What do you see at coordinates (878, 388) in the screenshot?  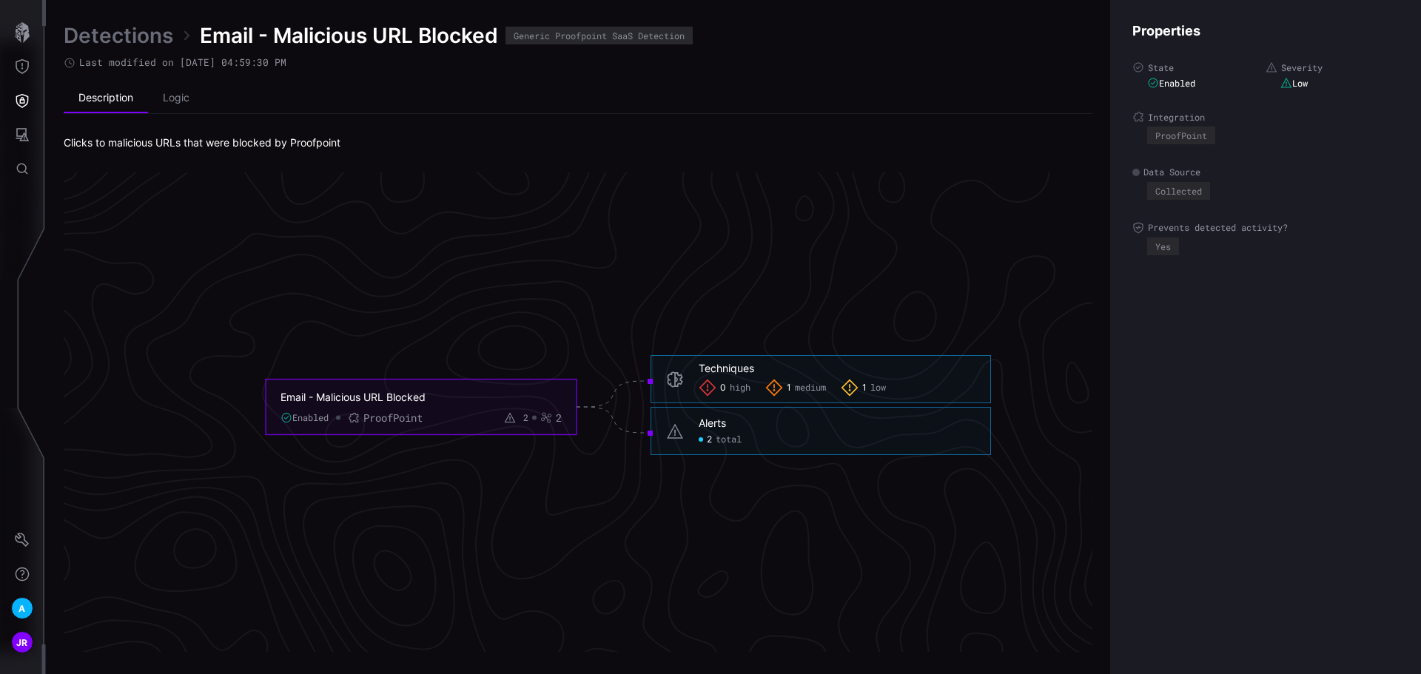 I see `span: low` at bounding box center [878, 388].